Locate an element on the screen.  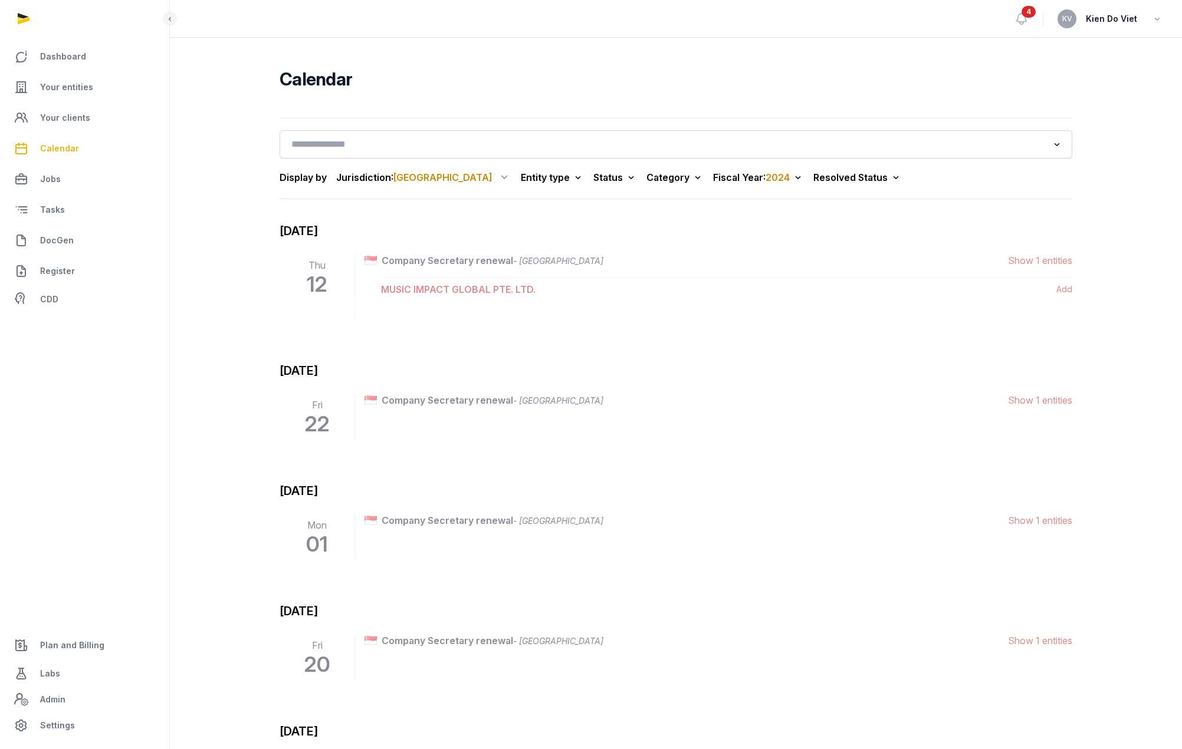
span: Admin is located at coordinates (52, 700).